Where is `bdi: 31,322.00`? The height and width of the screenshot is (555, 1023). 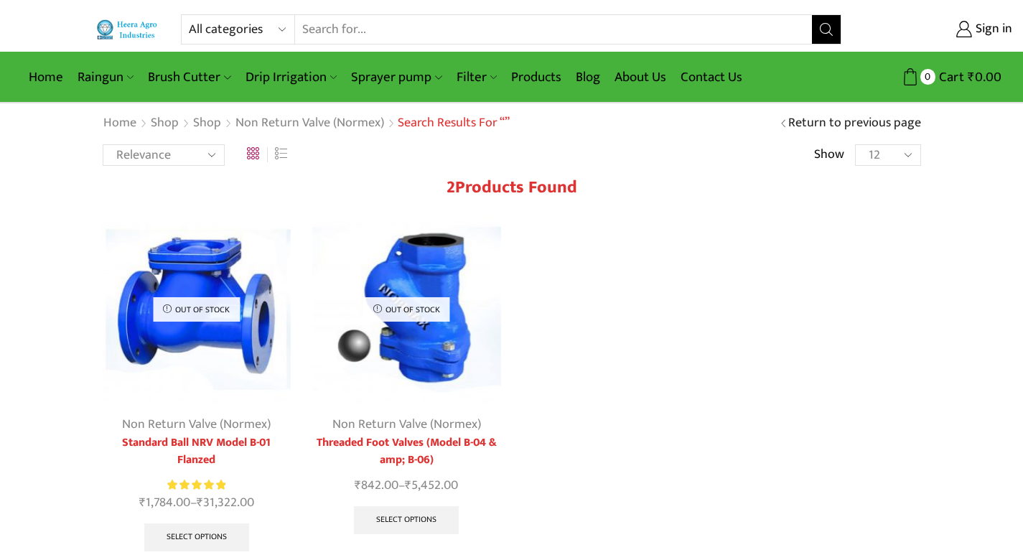 bdi: 31,322.00 is located at coordinates (225, 502).